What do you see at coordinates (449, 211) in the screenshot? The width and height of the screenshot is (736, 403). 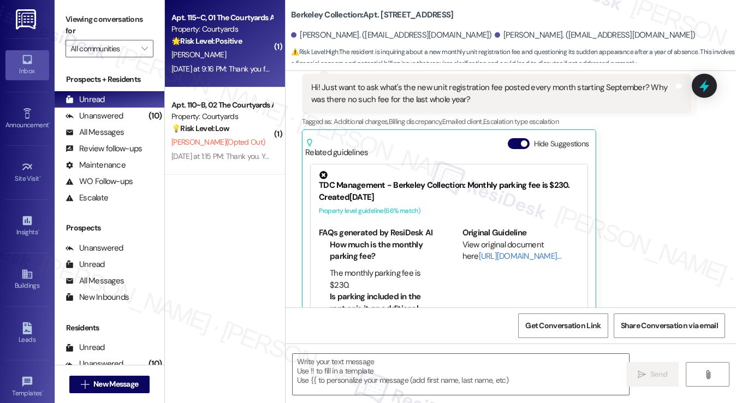 I see `div: Property level guideline ( 66 % match)` at bounding box center [449, 211].